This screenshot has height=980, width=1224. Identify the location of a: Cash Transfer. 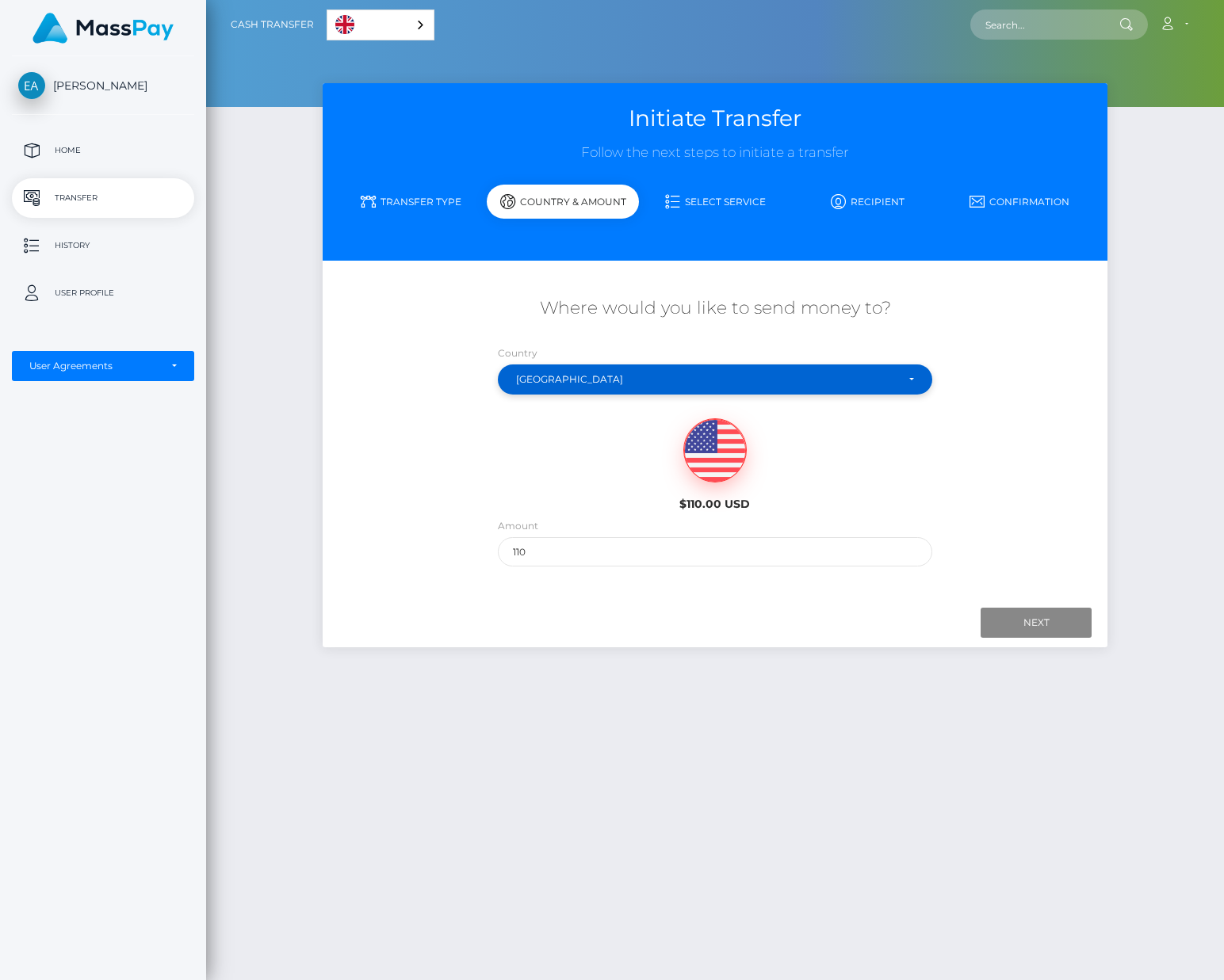
(271, 25).